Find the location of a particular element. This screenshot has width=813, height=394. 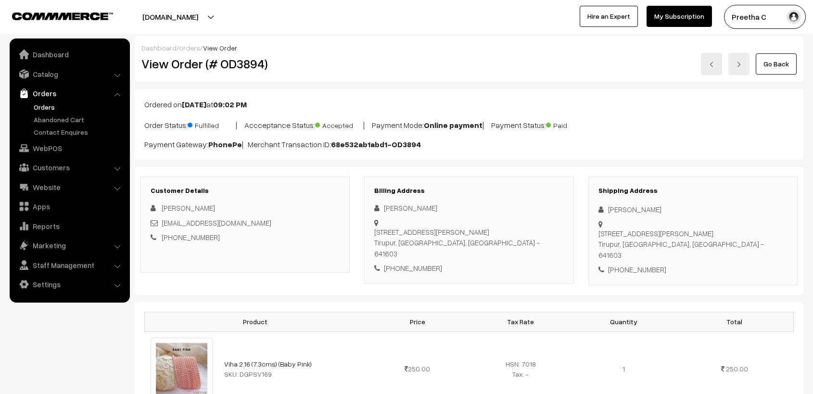

a: WebPOS is located at coordinates (69, 148).